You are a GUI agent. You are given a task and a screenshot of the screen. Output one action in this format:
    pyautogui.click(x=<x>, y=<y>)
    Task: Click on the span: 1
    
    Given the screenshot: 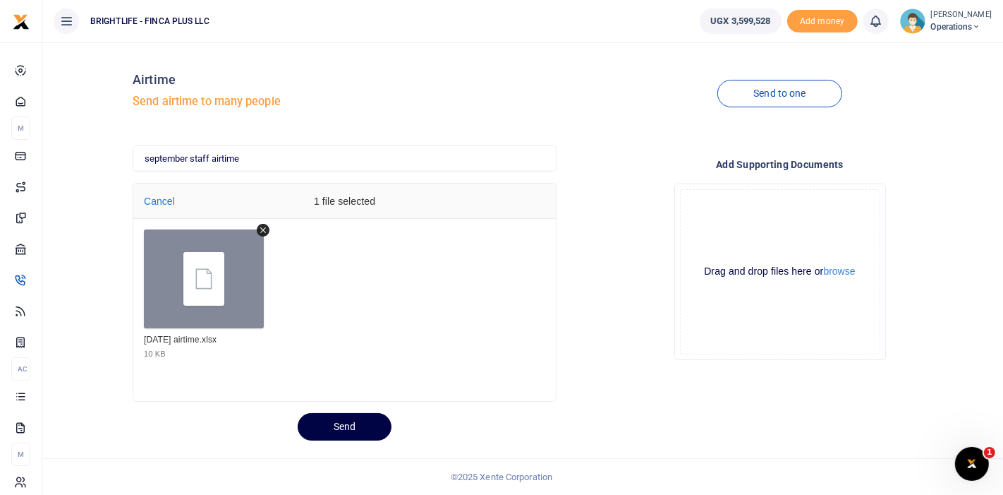 What is the action you would take?
    pyautogui.click(x=990, y=452)
    